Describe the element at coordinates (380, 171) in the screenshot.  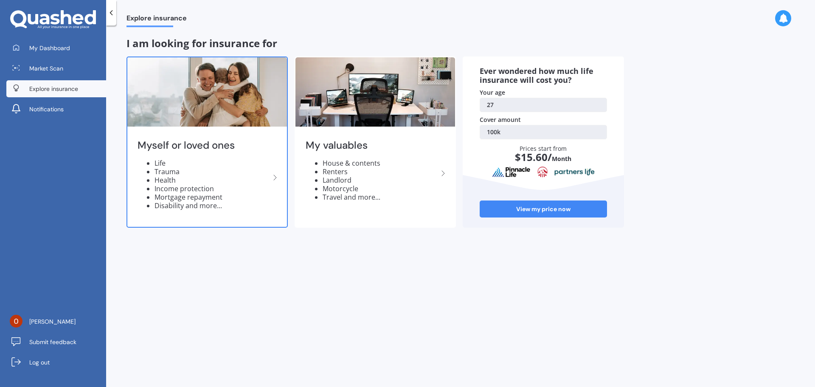
I see `li: Renters` at that location.